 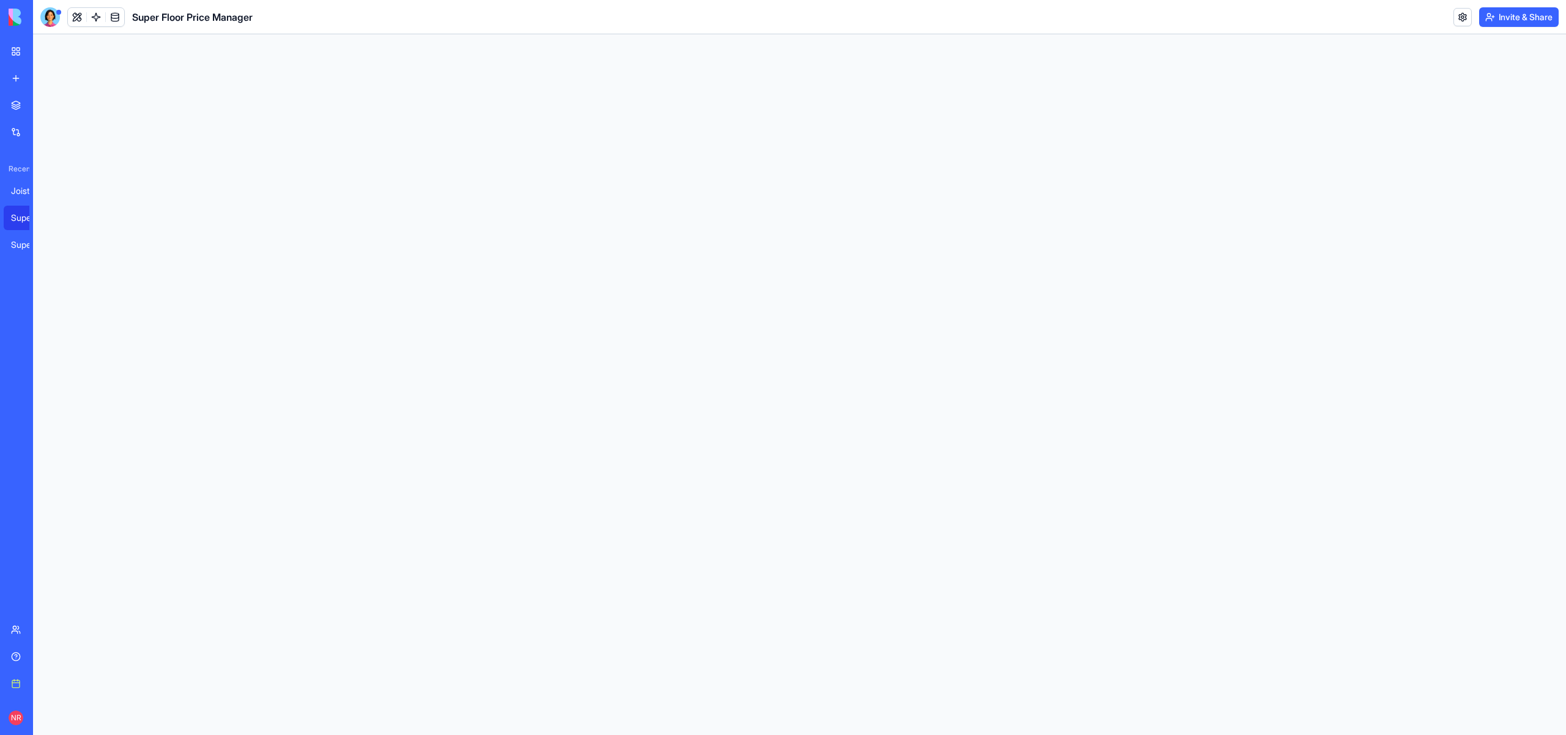 I want to click on a: Super Floor Price List, so click(x=28, y=245).